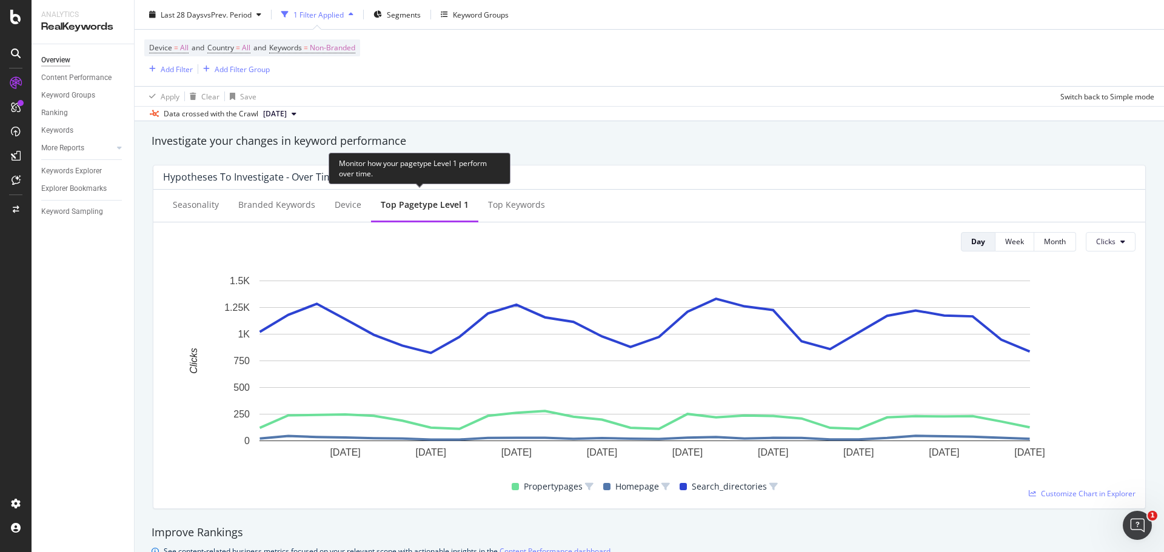 The width and height of the screenshot is (1164, 552). What do you see at coordinates (317, 15) in the screenshot?
I see `button: 1 Filter Applied` at bounding box center [317, 15].